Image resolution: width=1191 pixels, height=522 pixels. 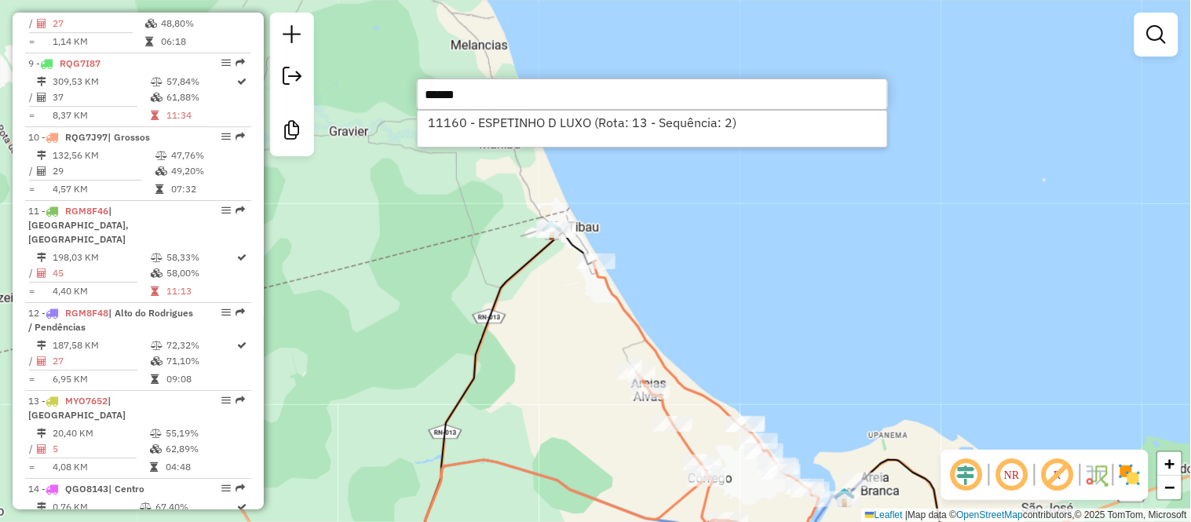 I want to click on td: 37, so click(x=101, y=97).